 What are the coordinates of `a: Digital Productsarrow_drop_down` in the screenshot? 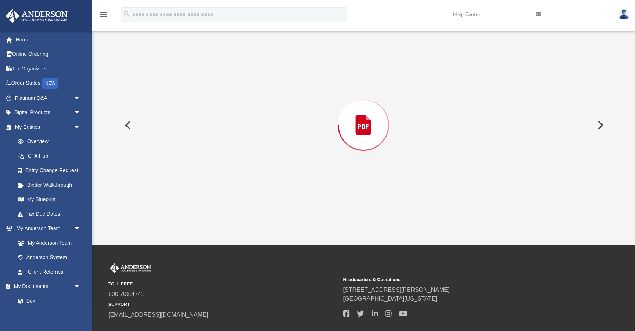 It's located at (49, 113).